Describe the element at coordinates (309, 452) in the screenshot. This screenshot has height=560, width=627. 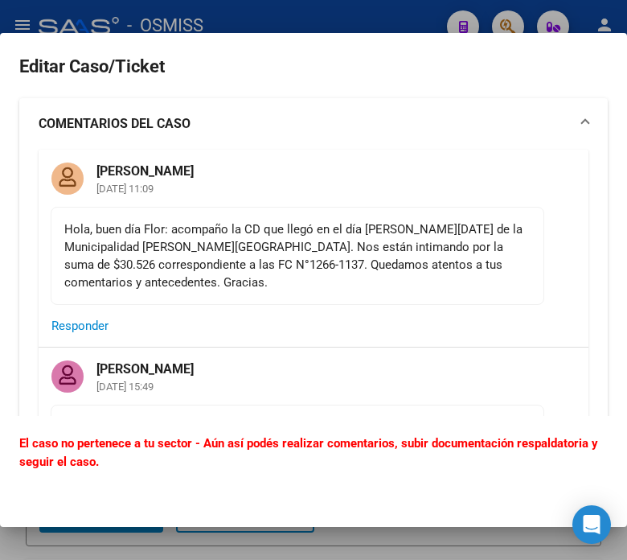
I see `b: El caso no pertenece a tu sector - Aún así podés realizar comentarios, subir documentación respal...` at that location.